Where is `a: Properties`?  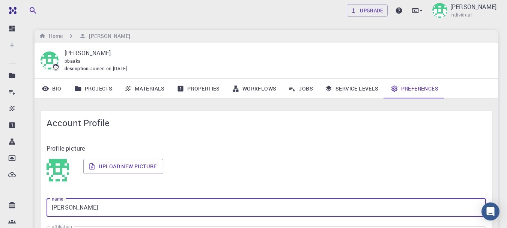 a: Properties is located at coordinates (198, 89).